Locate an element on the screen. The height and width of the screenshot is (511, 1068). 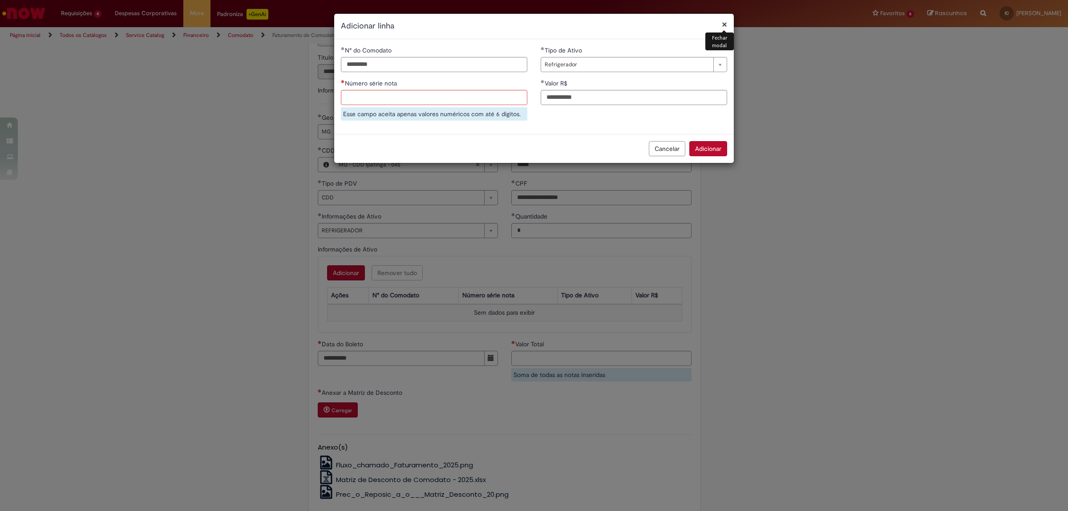
div: Esse campo aceita apenas valores numéricos com até 6 digitos. is located at coordinates (434, 114).